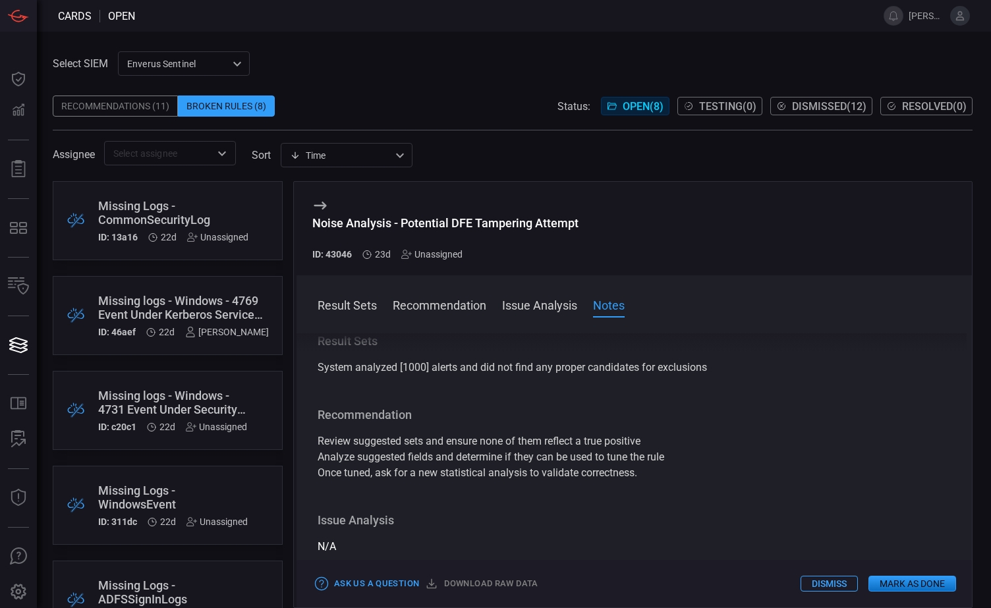  Describe the element at coordinates (482, 584) in the screenshot. I see `button: Download raw data` at that location.